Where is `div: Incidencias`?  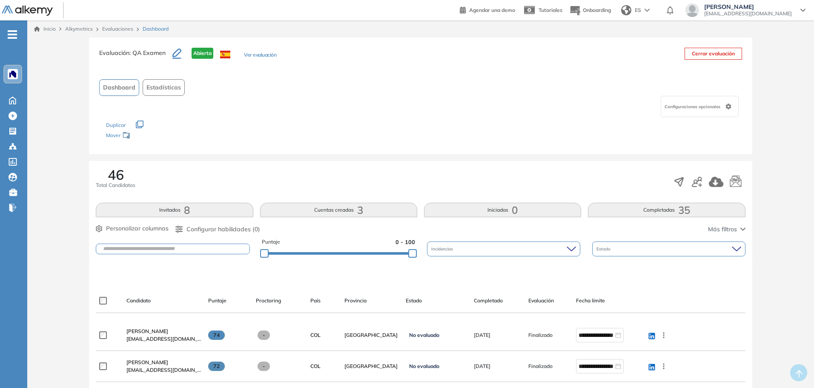
div: Incidencias is located at coordinates (504, 249).